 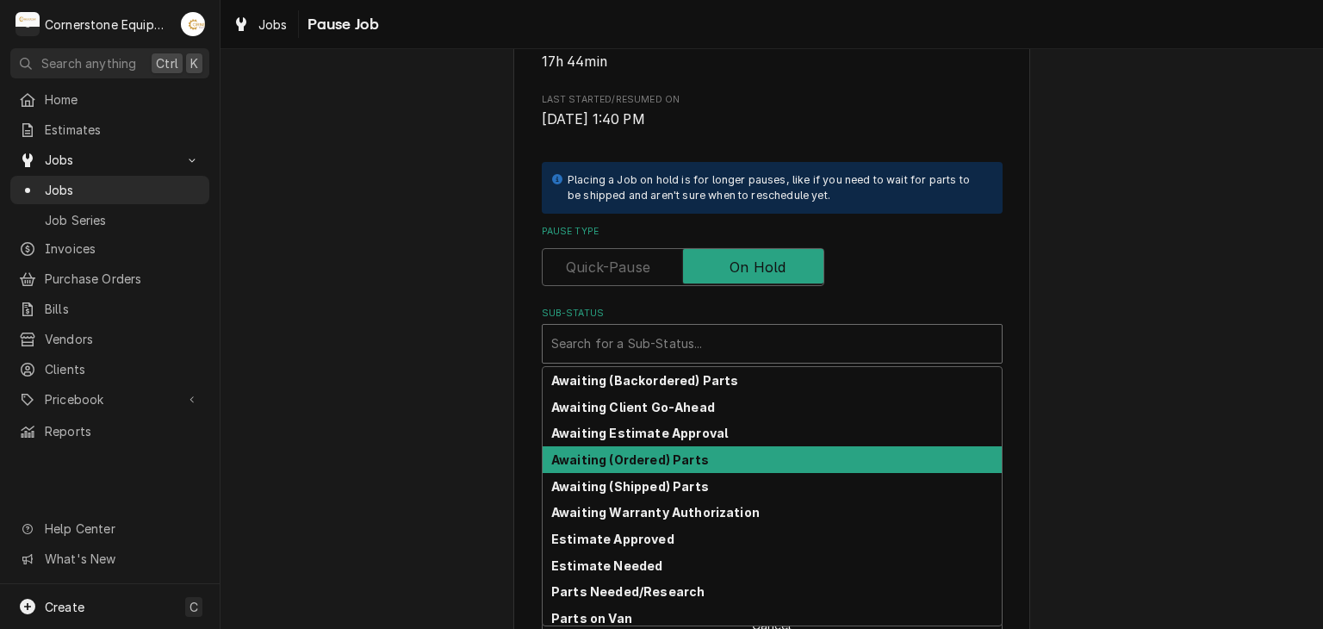 I want to click on span: Invoices, so click(x=122, y=248).